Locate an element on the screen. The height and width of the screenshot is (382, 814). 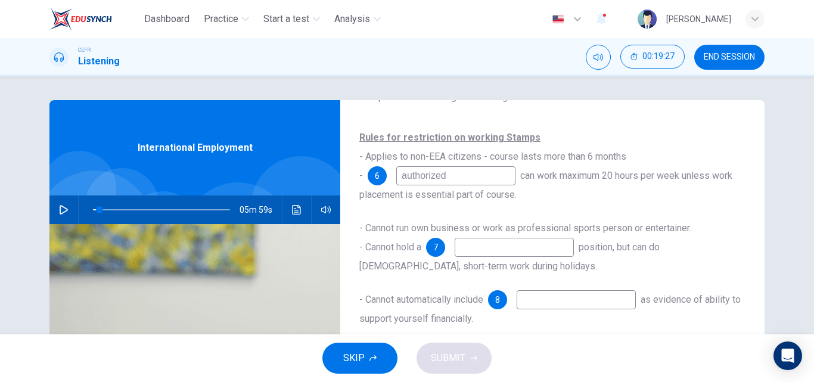
span: 00:19:27 is located at coordinates (658, 57).